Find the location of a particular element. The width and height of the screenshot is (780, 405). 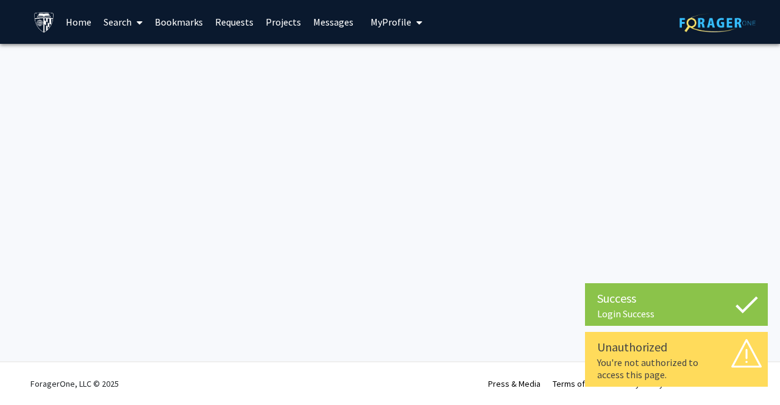

a: Projects is located at coordinates (283, 22).